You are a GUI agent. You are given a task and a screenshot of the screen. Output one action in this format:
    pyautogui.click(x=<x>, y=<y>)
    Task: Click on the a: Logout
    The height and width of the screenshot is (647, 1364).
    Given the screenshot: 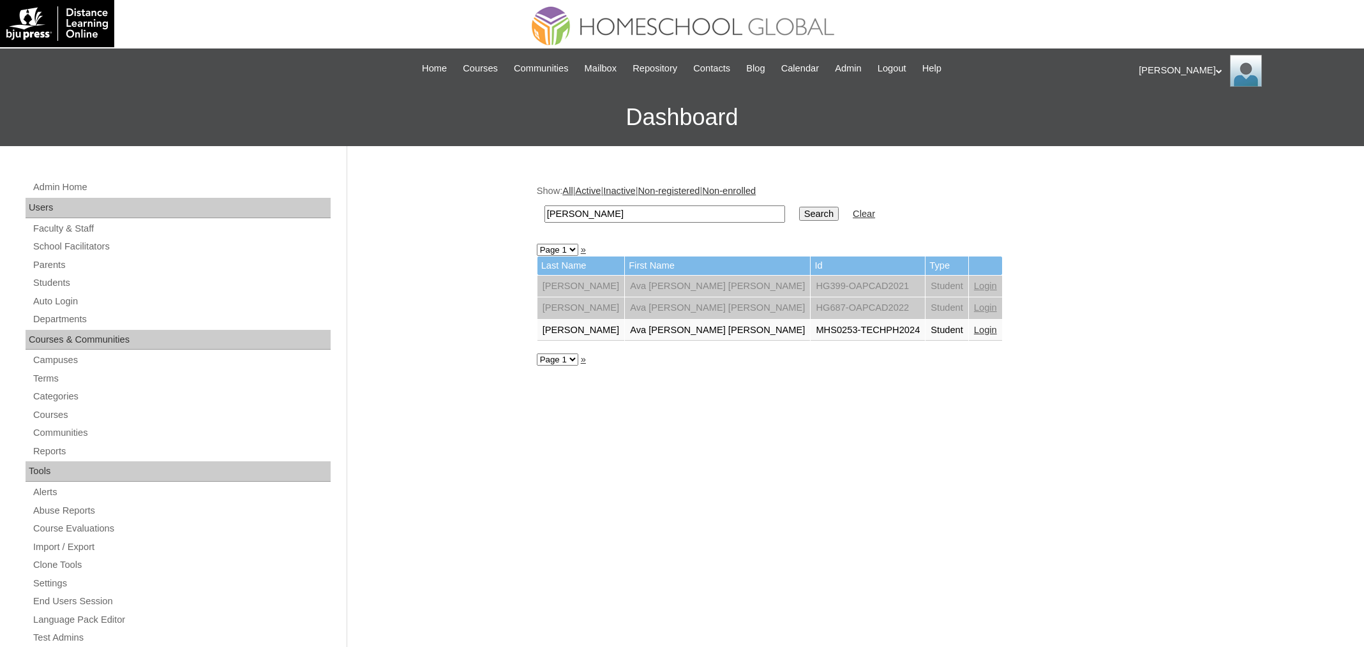 What is the action you would take?
    pyautogui.click(x=892, y=68)
    